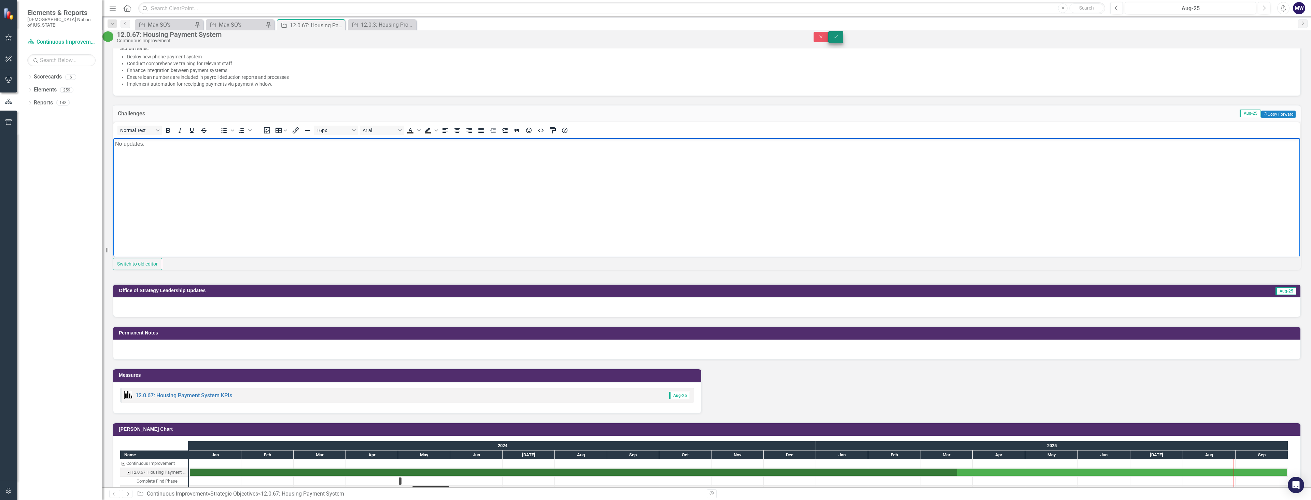 This screenshot has height=500, width=1311. I want to click on div: 259, so click(67, 90).